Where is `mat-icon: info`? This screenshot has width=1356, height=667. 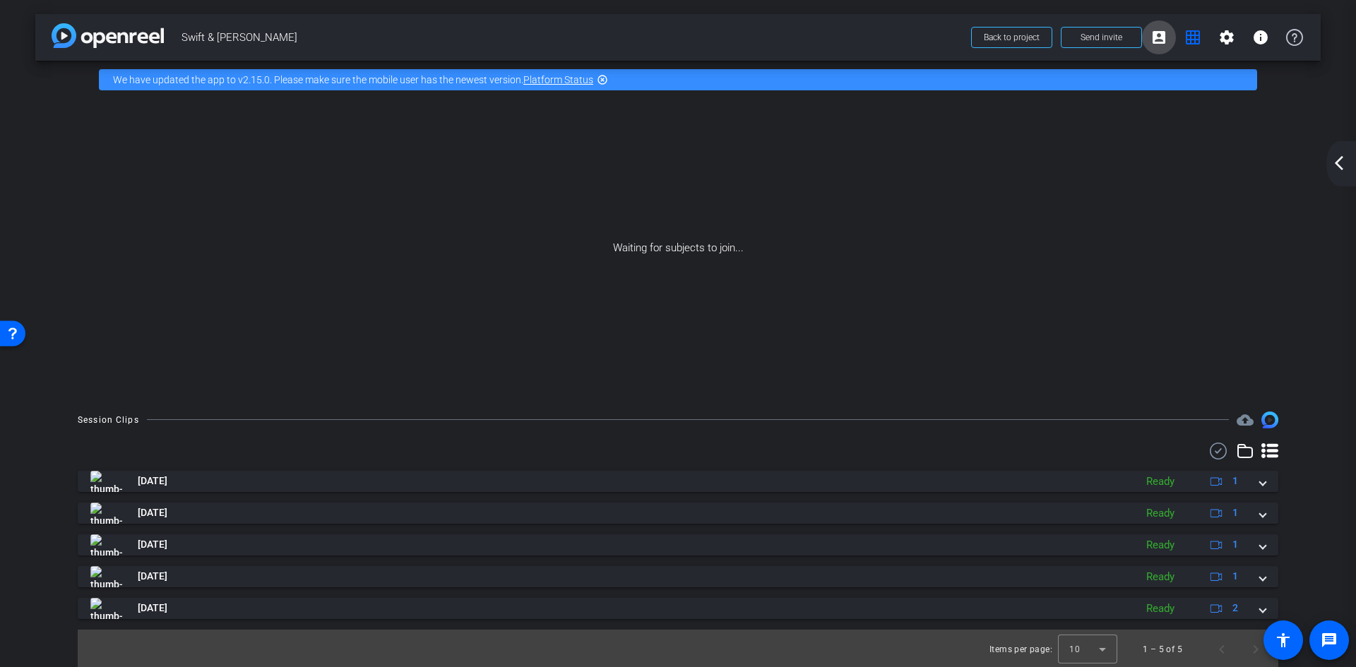
mat-icon: info is located at coordinates (1261, 37).